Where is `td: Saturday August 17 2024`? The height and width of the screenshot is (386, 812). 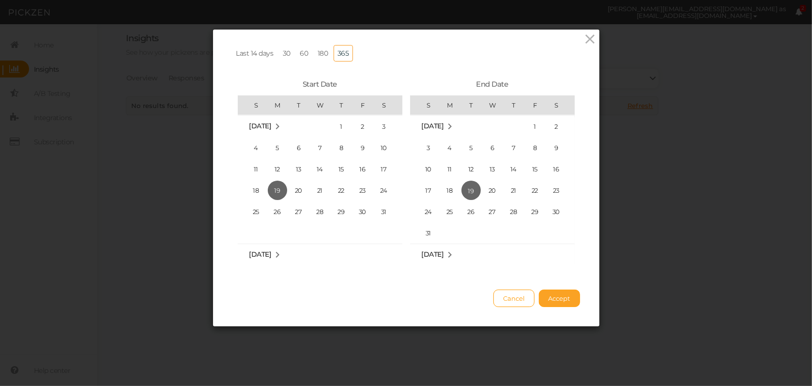
td: Saturday August 17 2024 is located at coordinates (388, 169).